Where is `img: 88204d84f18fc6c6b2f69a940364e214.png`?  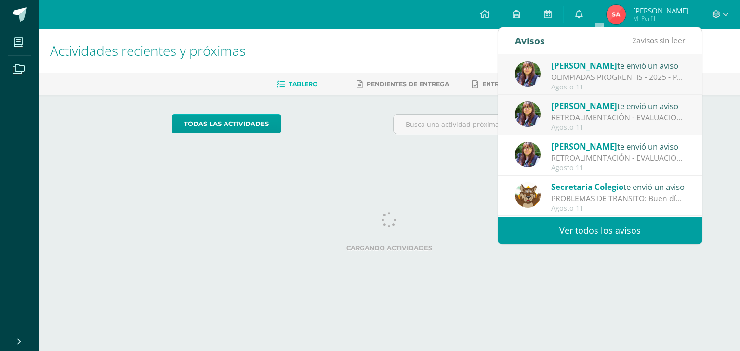 img: 88204d84f18fc6c6b2f69a940364e214.png is located at coordinates (527, 195).